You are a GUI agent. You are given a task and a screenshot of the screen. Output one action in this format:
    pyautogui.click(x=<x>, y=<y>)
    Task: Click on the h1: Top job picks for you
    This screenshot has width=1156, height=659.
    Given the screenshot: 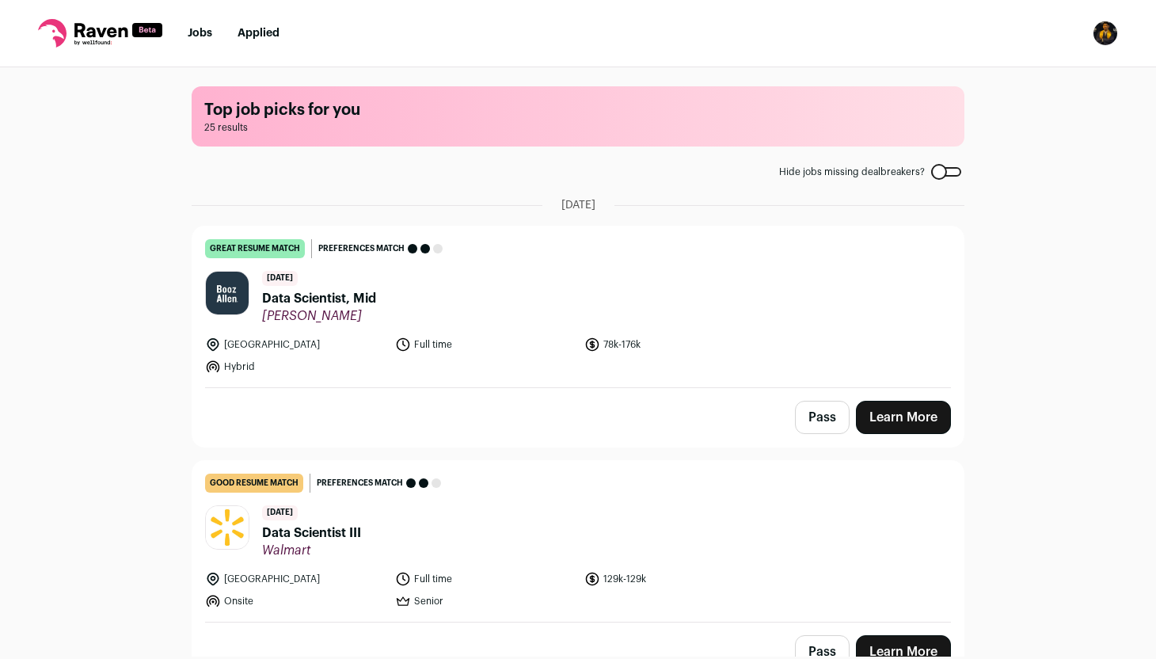 What is the action you would take?
    pyautogui.click(x=578, y=110)
    